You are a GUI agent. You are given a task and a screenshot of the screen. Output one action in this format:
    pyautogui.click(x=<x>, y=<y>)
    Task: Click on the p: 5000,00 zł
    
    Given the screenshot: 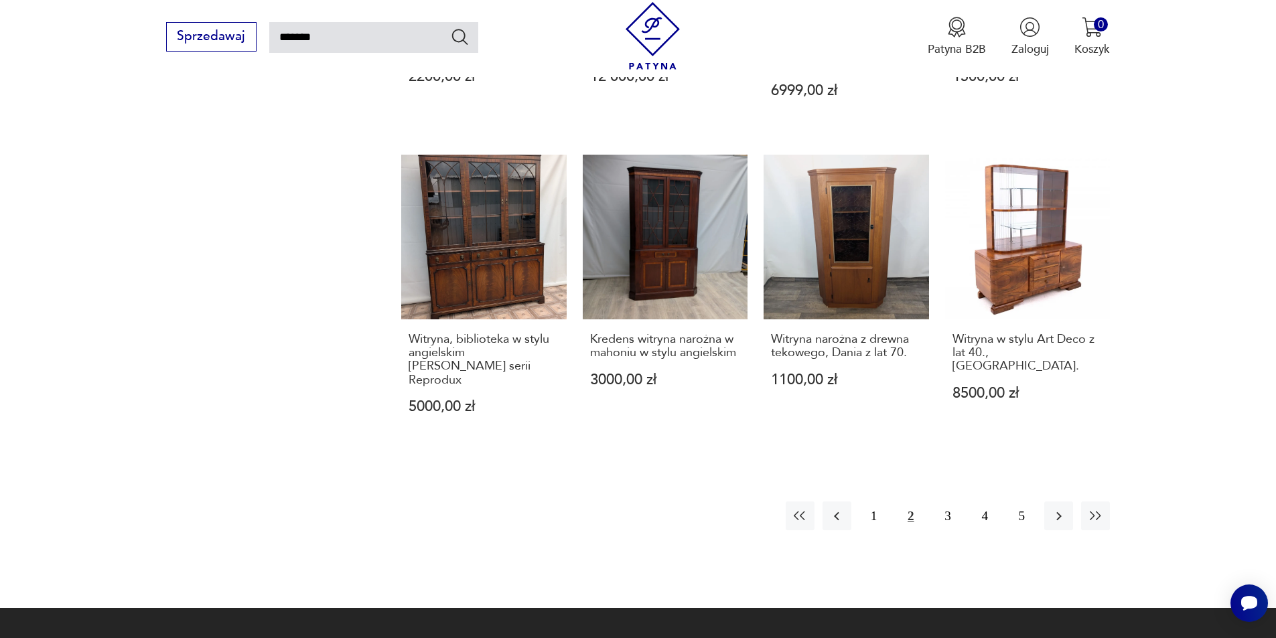 What is the action you would take?
    pyautogui.click(x=484, y=407)
    